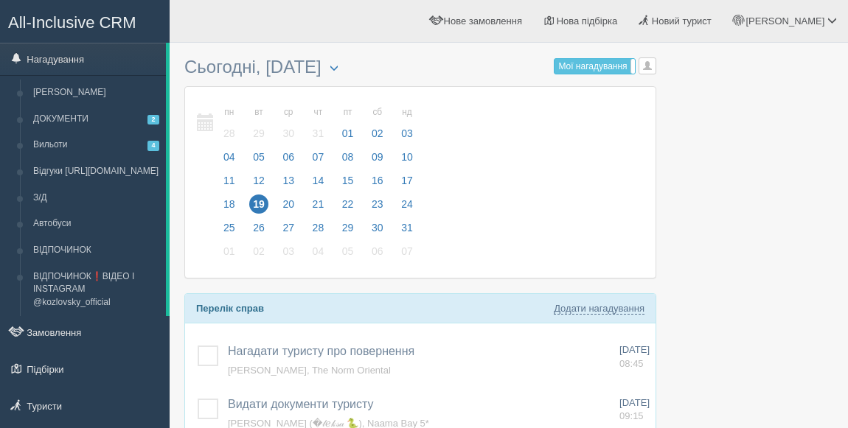  Describe the element at coordinates (319, 232) in the screenshot. I see `a: 28` at that location.